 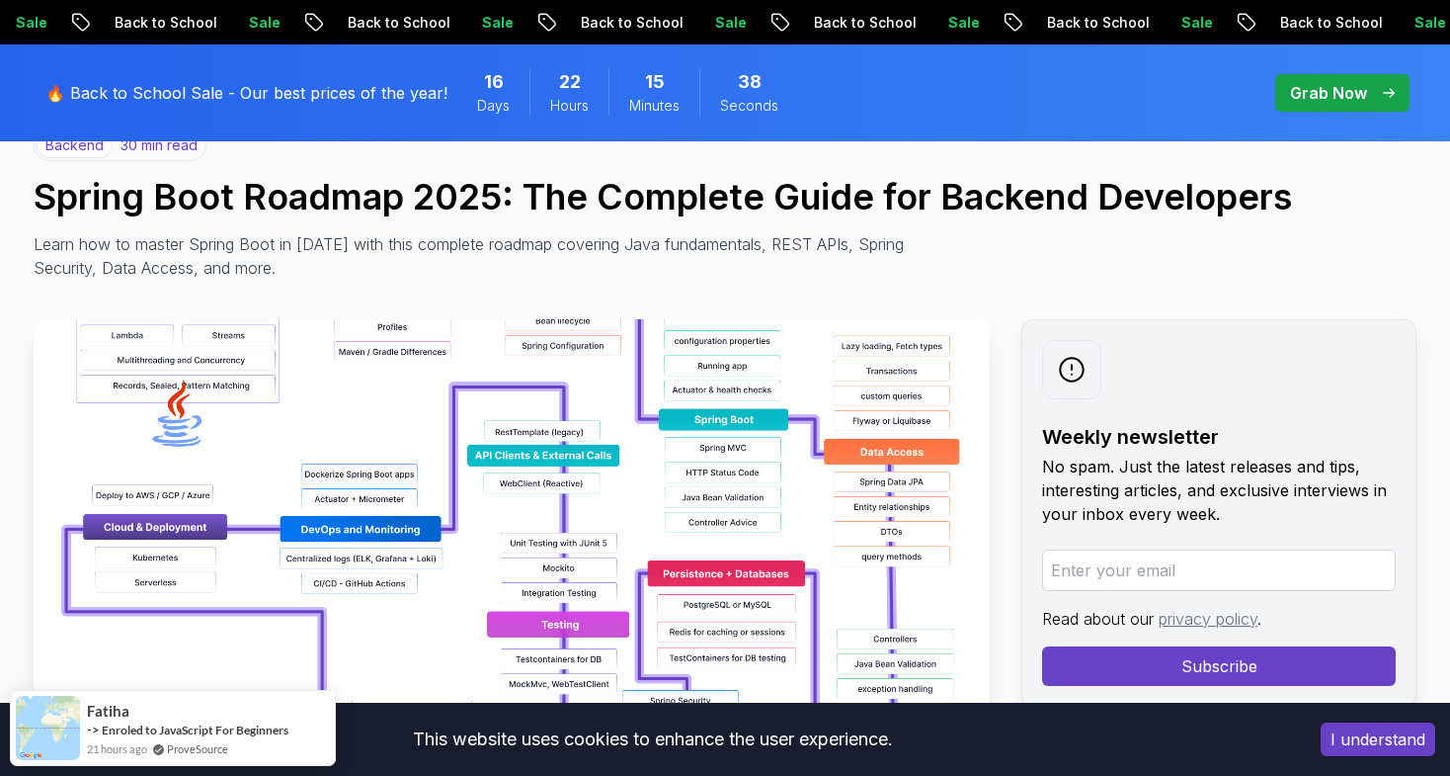 What do you see at coordinates (246, 93) in the screenshot?
I see `p: 🔥 Back to School Sale - Our best prices of the year!` at bounding box center [246, 93].